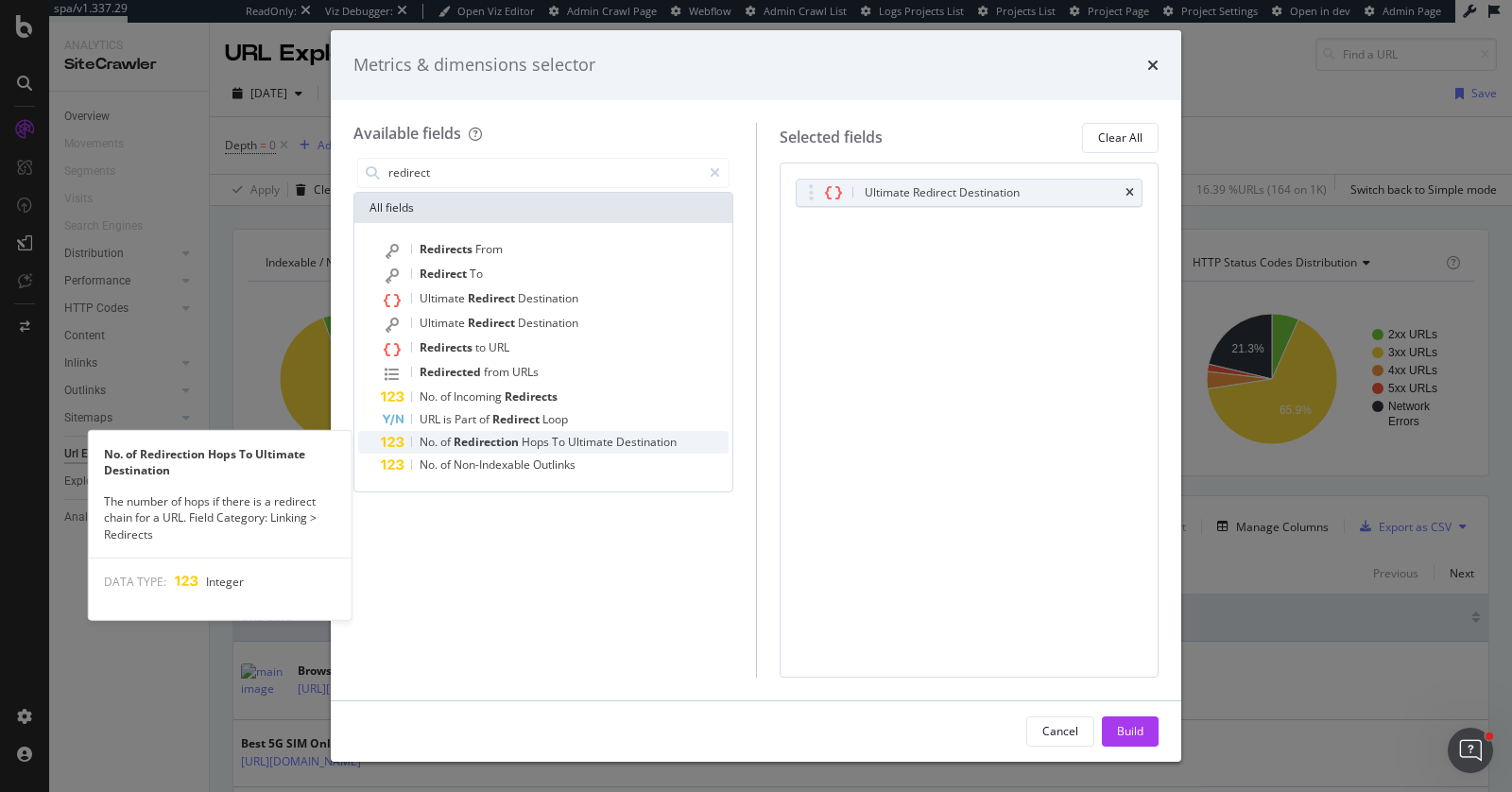 The height and width of the screenshot is (792, 1512). Describe the element at coordinates (543, 173) in the screenshot. I see `input: Search by field name` at that location.